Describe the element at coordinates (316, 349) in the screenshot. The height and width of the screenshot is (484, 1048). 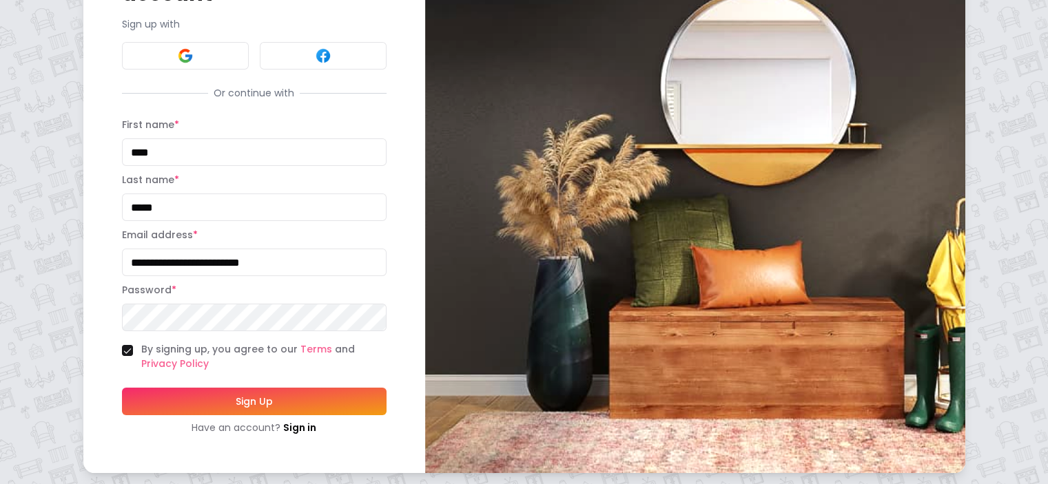
I see `a: Terms` at that location.